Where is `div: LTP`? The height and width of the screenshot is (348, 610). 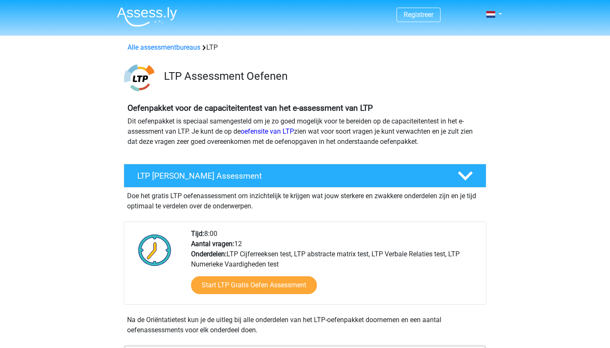 div: LTP is located at coordinates (305, 47).